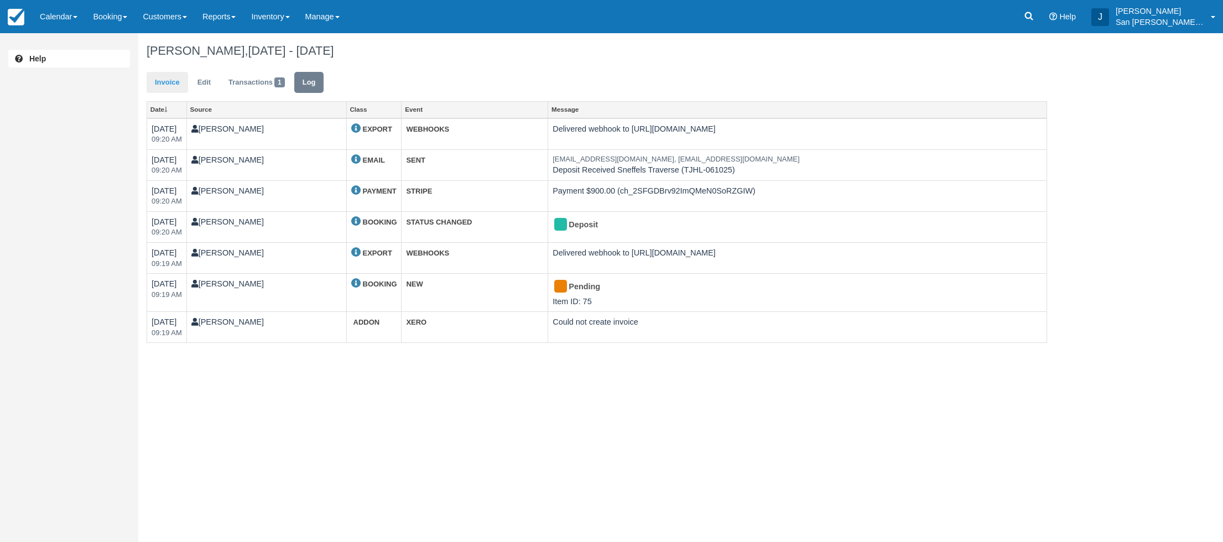 Image resolution: width=1223 pixels, height=542 pixels. I want to click on a: Invoice, so click(167, 82).